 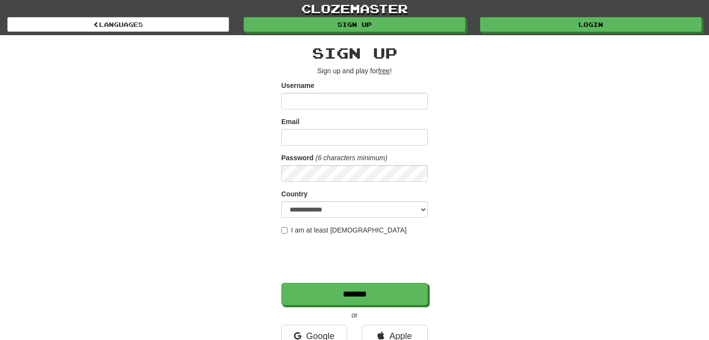 I want to click on a: Languages, so click(x=118, y=24).